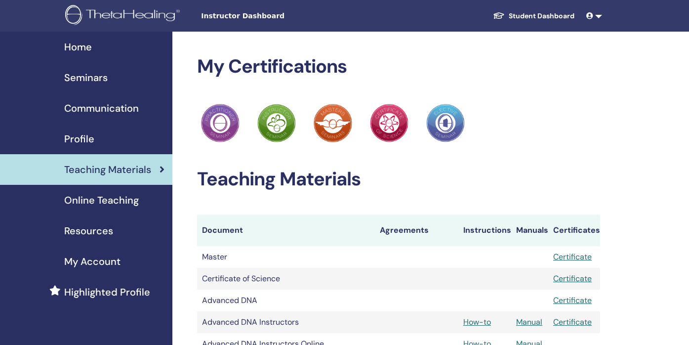 Image resolution: width=689 pixels, height=345 pixels. Describe the element at coordinates (275, 16) in the screenshot. I see `span: Instructor Dashboard` at that location.